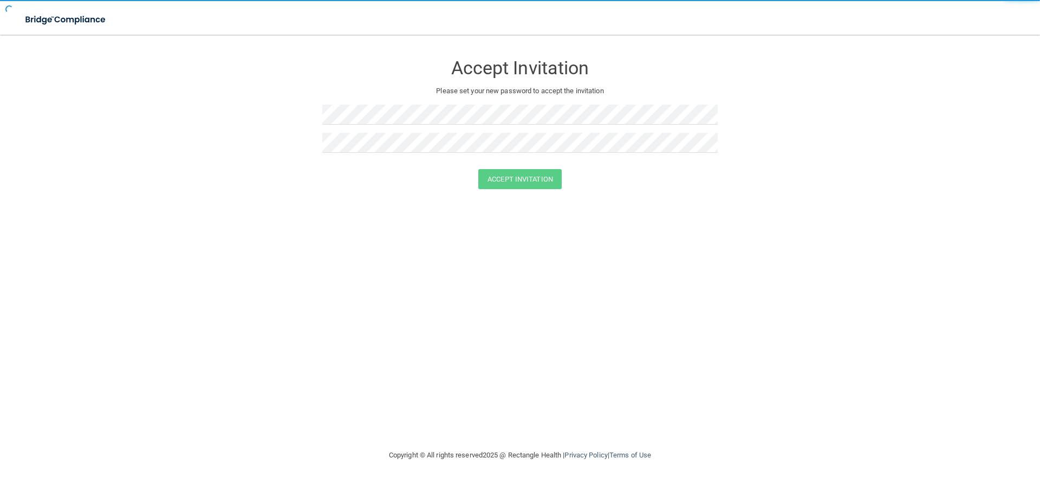 This screenshot has width=1040, height=484. I want to click on p: Please set your new password to accept the invitation, so click(520, 91).